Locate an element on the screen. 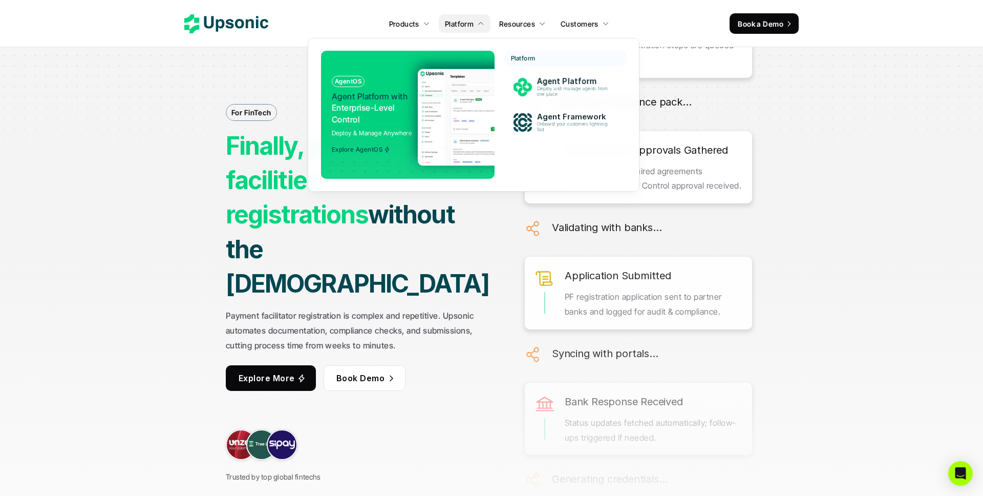 This screenshot has width=983, height=496. h6: Bank Response Received is located at coordinates (624, 401).